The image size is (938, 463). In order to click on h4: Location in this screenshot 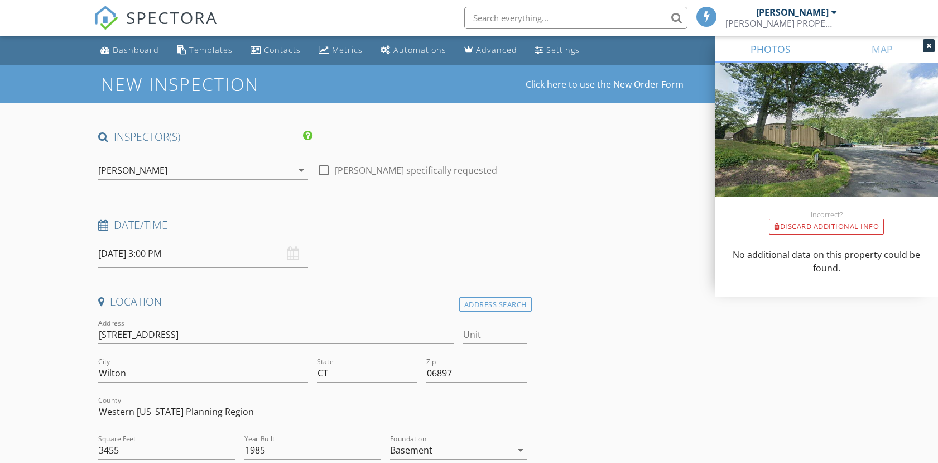, I will do `click(313, 301)`.